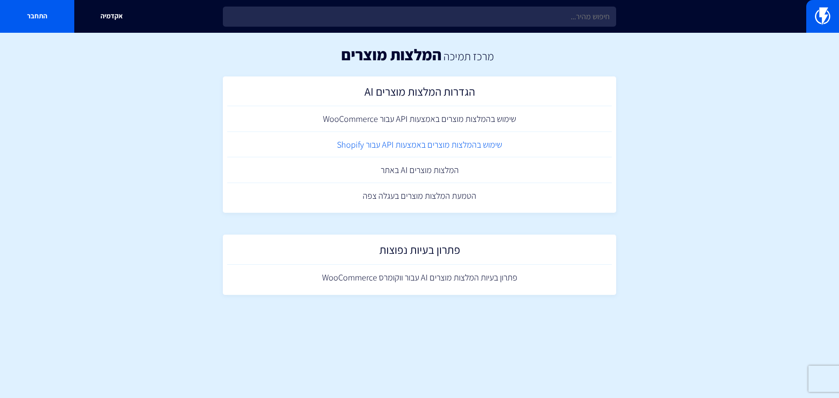 This screenshot has height=398, width=839. What do you see at coordinates (419, 196) in the screenshot?
I see `a: הטמעת המלצות מוצרים בעגלה צפה` at bounding box center [419, 196].